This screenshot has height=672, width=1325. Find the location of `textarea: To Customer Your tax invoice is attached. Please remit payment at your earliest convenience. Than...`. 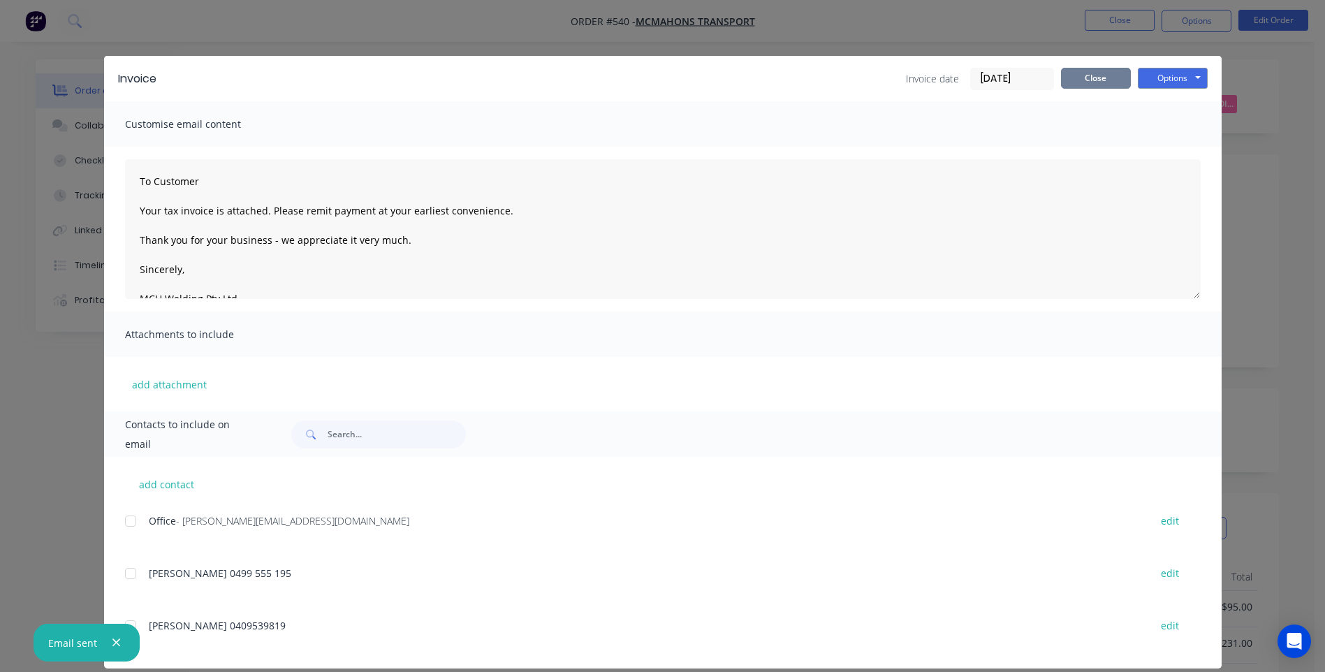

textarea: To Customer Your tax invoice is attached. Please remit payment at your earliest convenience. Than... is located at coordinates (663, 229).